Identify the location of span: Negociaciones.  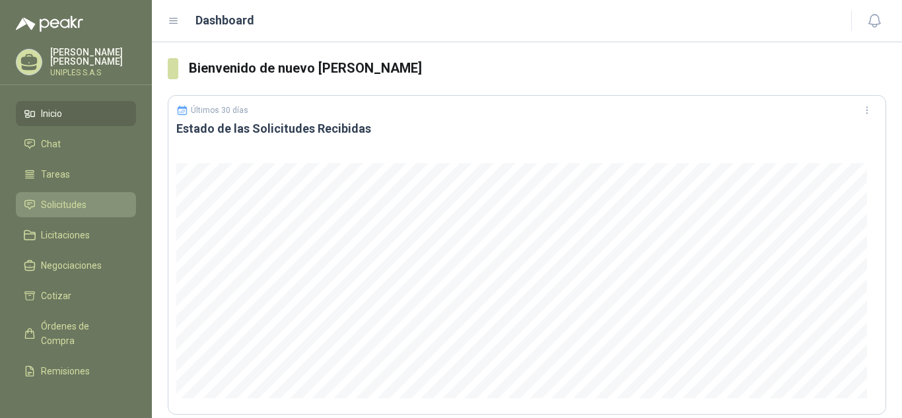
(71, 266).